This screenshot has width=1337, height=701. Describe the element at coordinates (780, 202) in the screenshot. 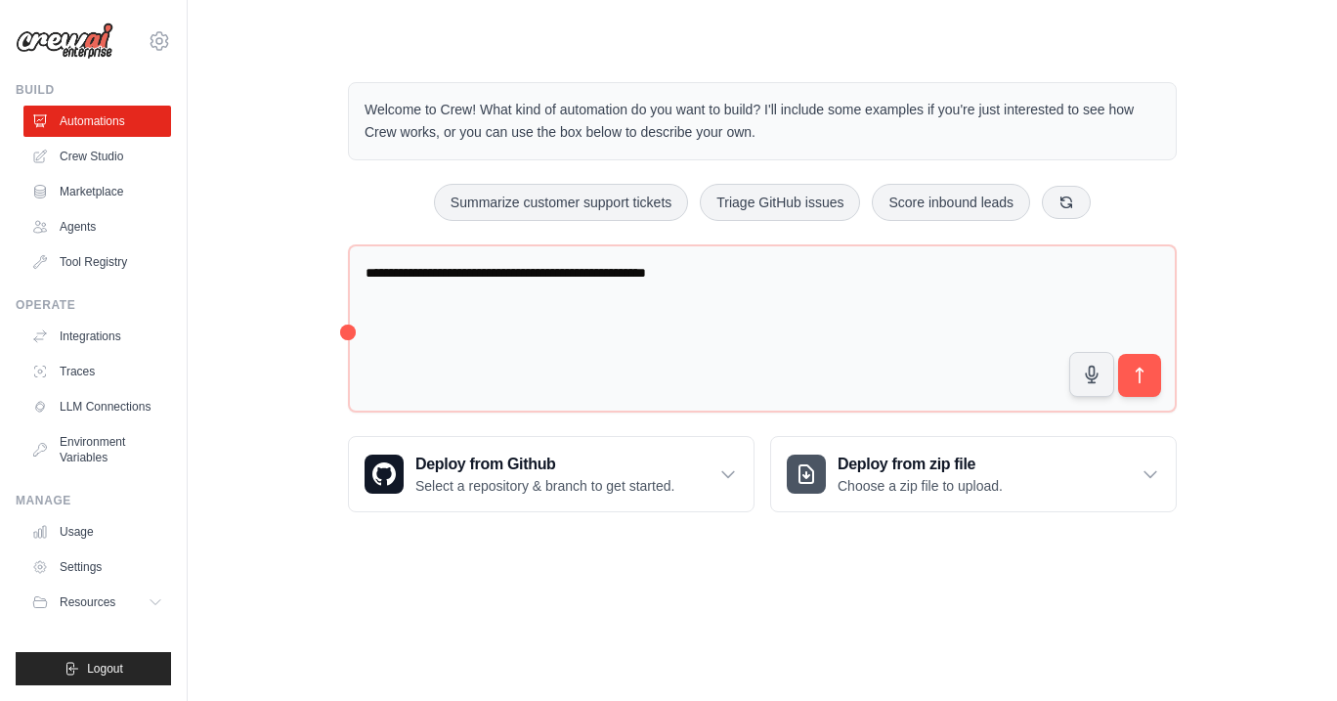

I see `button: Triage GitHub issues` at that location.